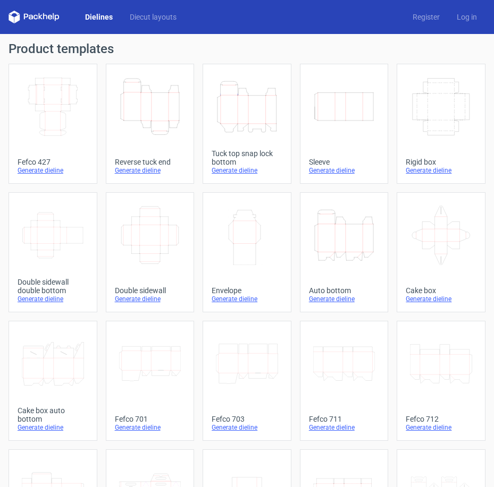 This screenshot has height=487, width=494. What do you see at coordinates (150, 381) in the screenshot?
I see `a: Fefco 701Generate dieline` at bounding box center [150, 381].